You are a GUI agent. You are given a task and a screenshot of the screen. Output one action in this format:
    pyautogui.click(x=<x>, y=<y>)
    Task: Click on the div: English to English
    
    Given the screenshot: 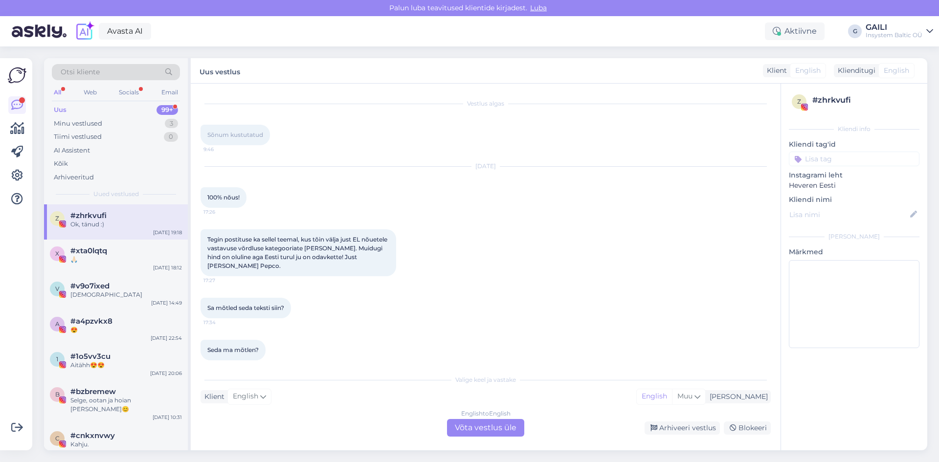 What is the action you would take?
    pyautogui.click(x=486, y=414)
    